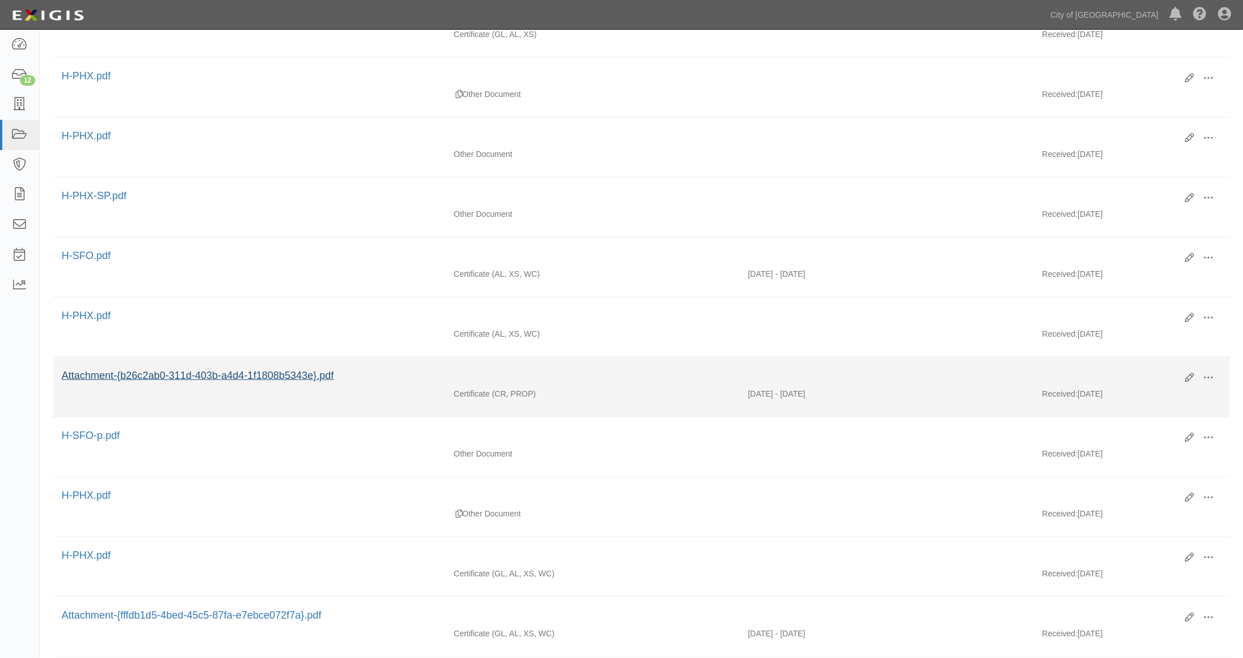  What do you see at coordinates (1201, 15) in the screenshot?
I see `i: Help Center - Complianz` at bounding box center [1201, 15].